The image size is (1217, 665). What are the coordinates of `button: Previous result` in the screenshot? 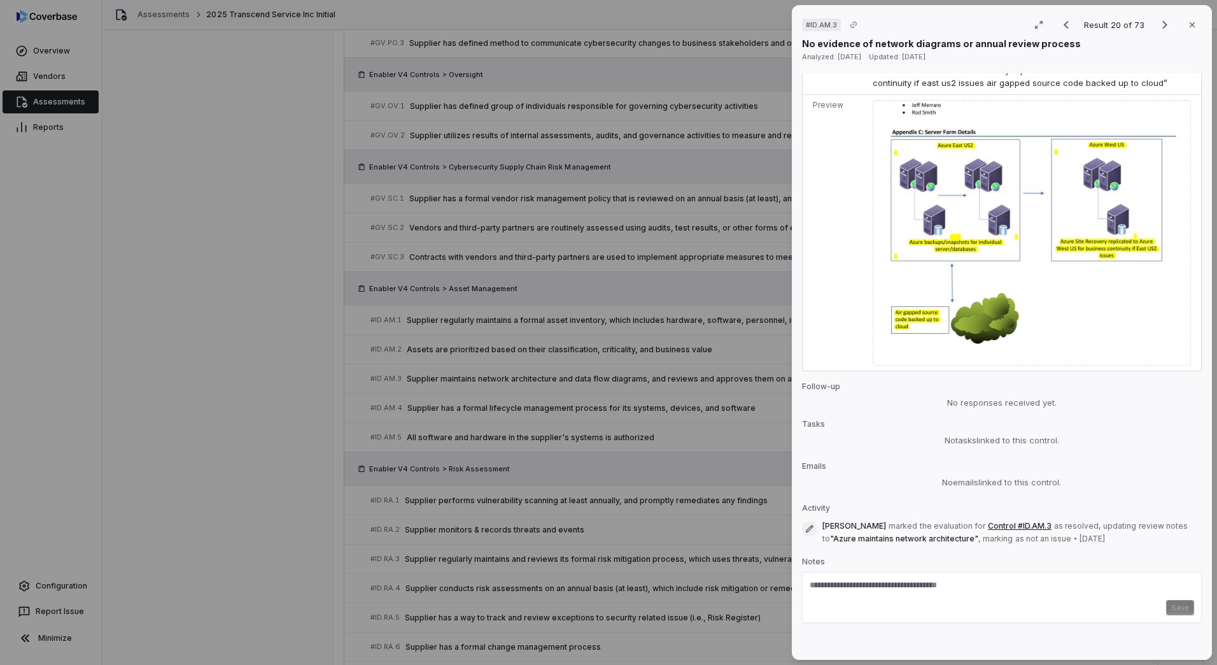 It's located at (1066, 25).